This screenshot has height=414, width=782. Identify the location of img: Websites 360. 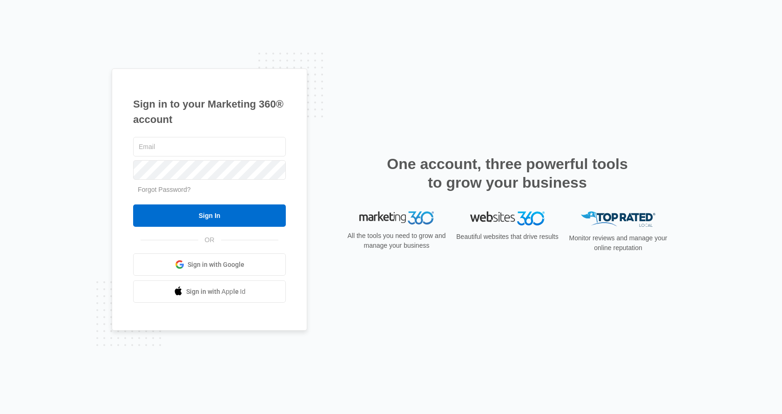
(507, 218).